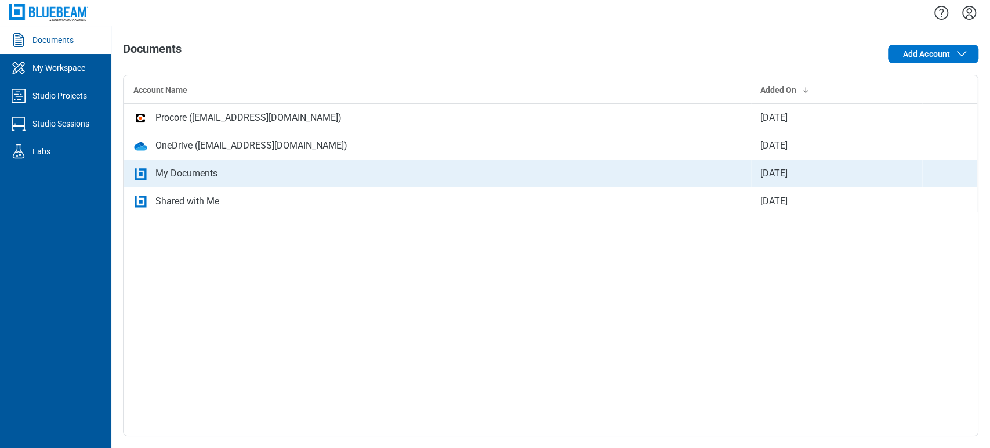 This screenshot has height=448, width=990. Describe the element at coordinates (19, 96) in the screenshot. I see `svg: Studio Projects` at that location.